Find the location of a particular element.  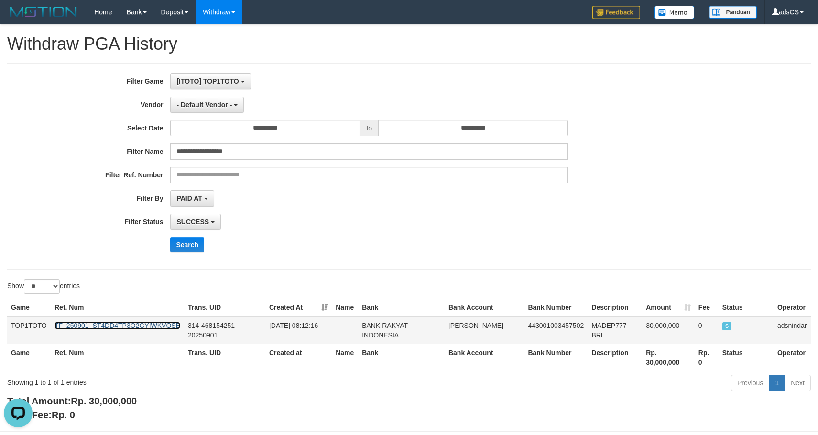

h1: Withdraw PGA History is located at coordinates (409, 44).